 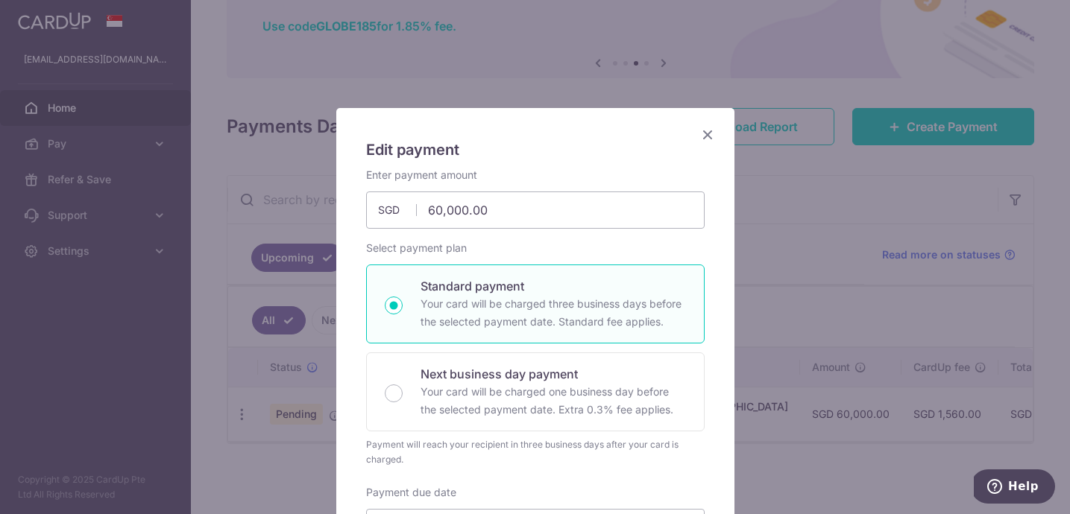 I want to click on label: Payment due date, so click(x=411, y=493).